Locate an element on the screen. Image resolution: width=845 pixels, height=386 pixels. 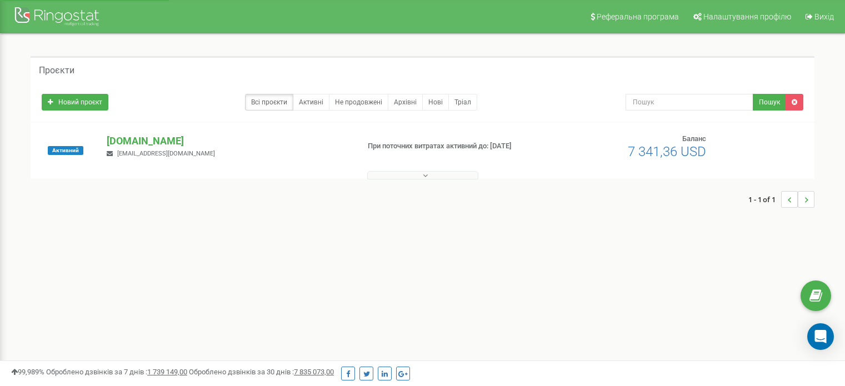
span: Оброблено дзвінків за 7 днів : is located at coordinates (117, 372).